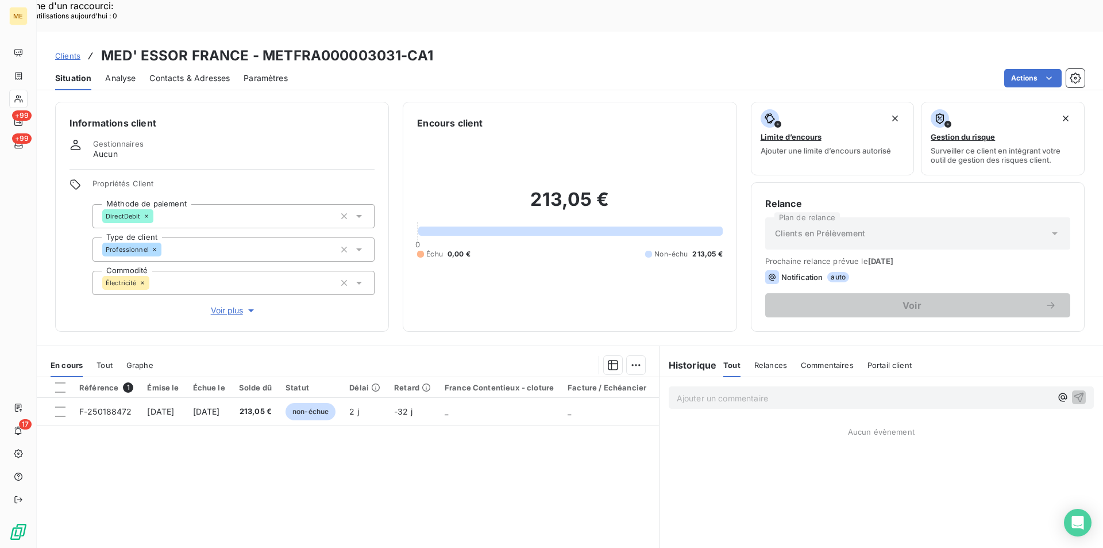  I want to click on span: -32 j, so click(403, 411).